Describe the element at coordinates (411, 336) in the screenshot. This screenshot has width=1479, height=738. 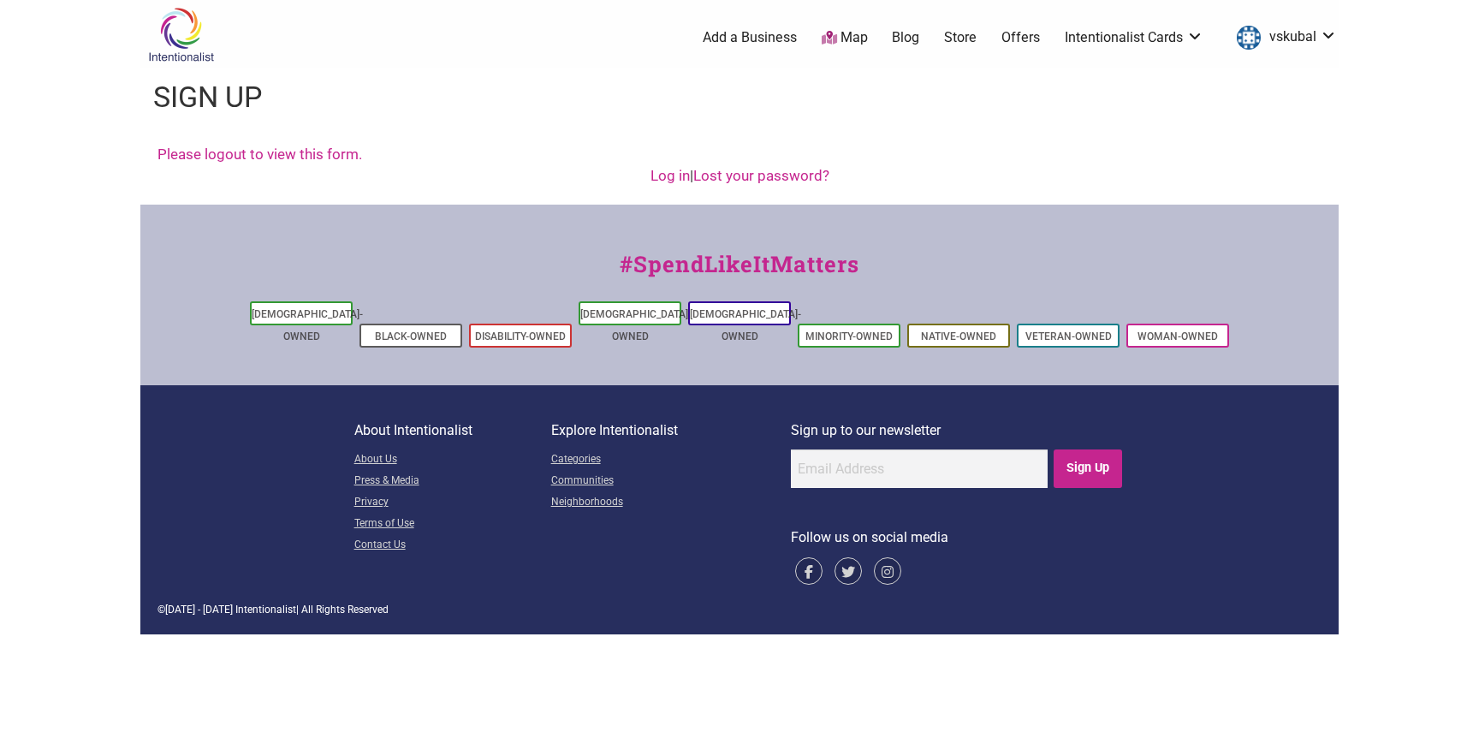
I see `a: Black-Owned` at that location.